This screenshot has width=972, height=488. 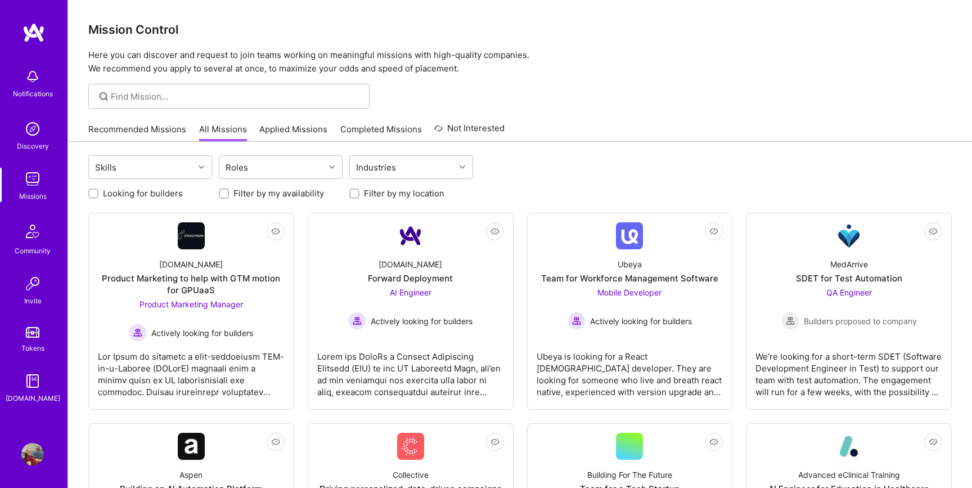 What do you see at coordinates (860, 321) in the screenshot?
I see `span: Builders proposed to company` at bounding box center [860, 321].